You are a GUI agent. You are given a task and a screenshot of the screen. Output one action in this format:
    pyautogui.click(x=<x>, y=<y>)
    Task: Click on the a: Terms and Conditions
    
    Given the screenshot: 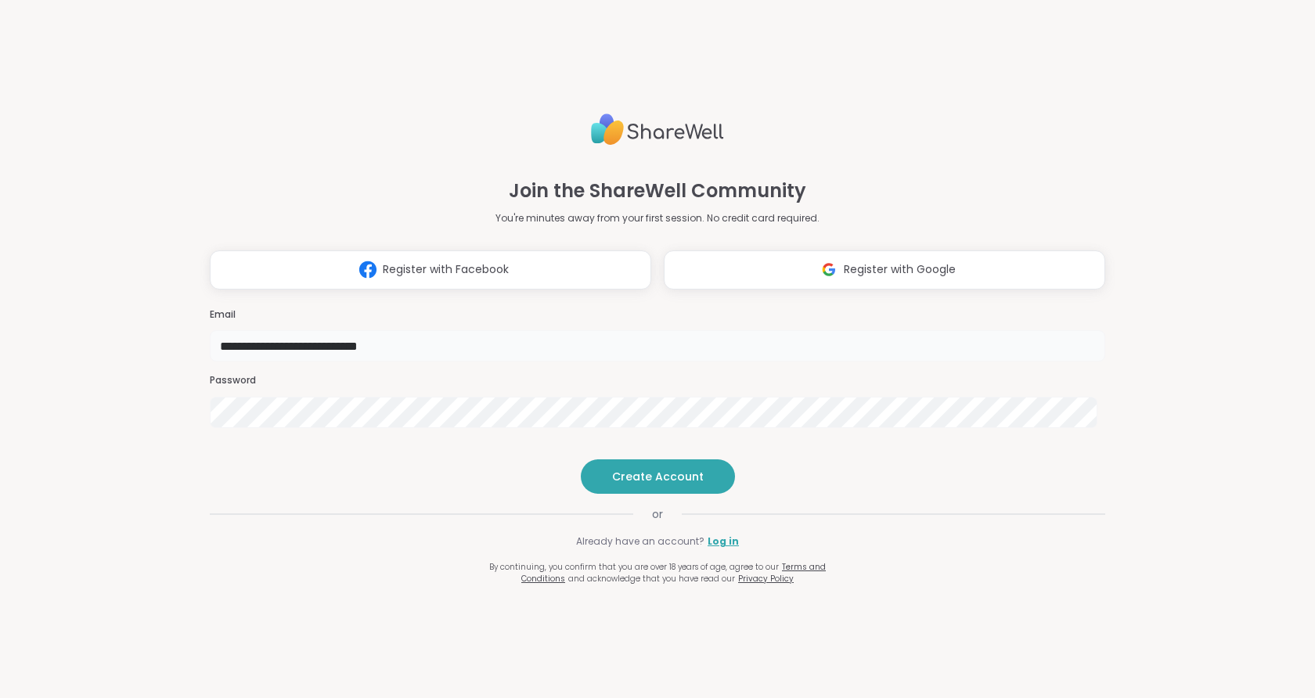 What is the action you would take?
    pyautogui.click(x=673, y=573)
    